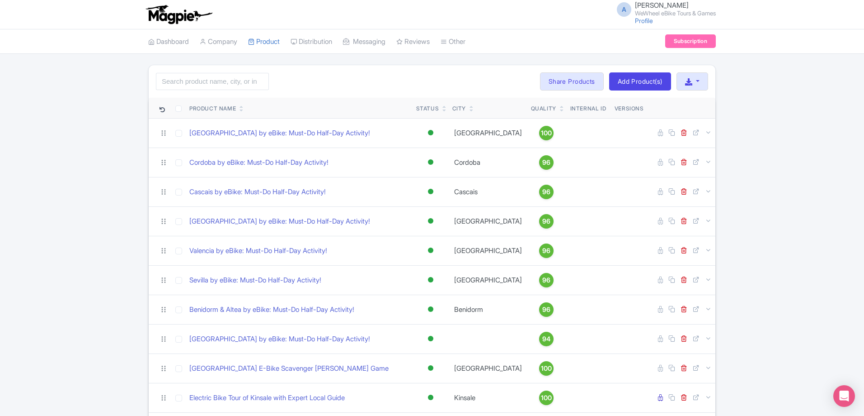 This screenshot has width=864, height=416. Describe the element at coordinates (588, 108) in the screenshot. I see `th: Internal ID` at that location.